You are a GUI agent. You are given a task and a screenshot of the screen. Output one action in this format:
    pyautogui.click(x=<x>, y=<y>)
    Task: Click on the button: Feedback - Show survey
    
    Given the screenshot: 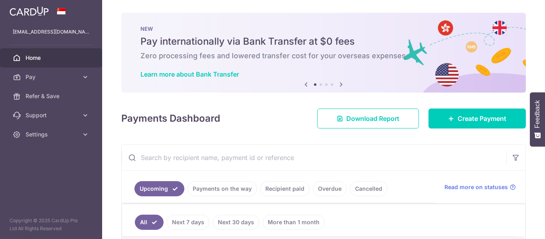 What is the action you would take?
    pyautogui.click(x=537, y=119)
    